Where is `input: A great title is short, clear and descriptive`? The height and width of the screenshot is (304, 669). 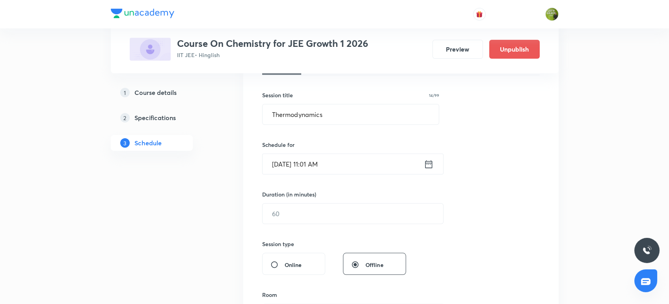 input: A great title is short, clear and descriptive is located at coordinates (351, 114).